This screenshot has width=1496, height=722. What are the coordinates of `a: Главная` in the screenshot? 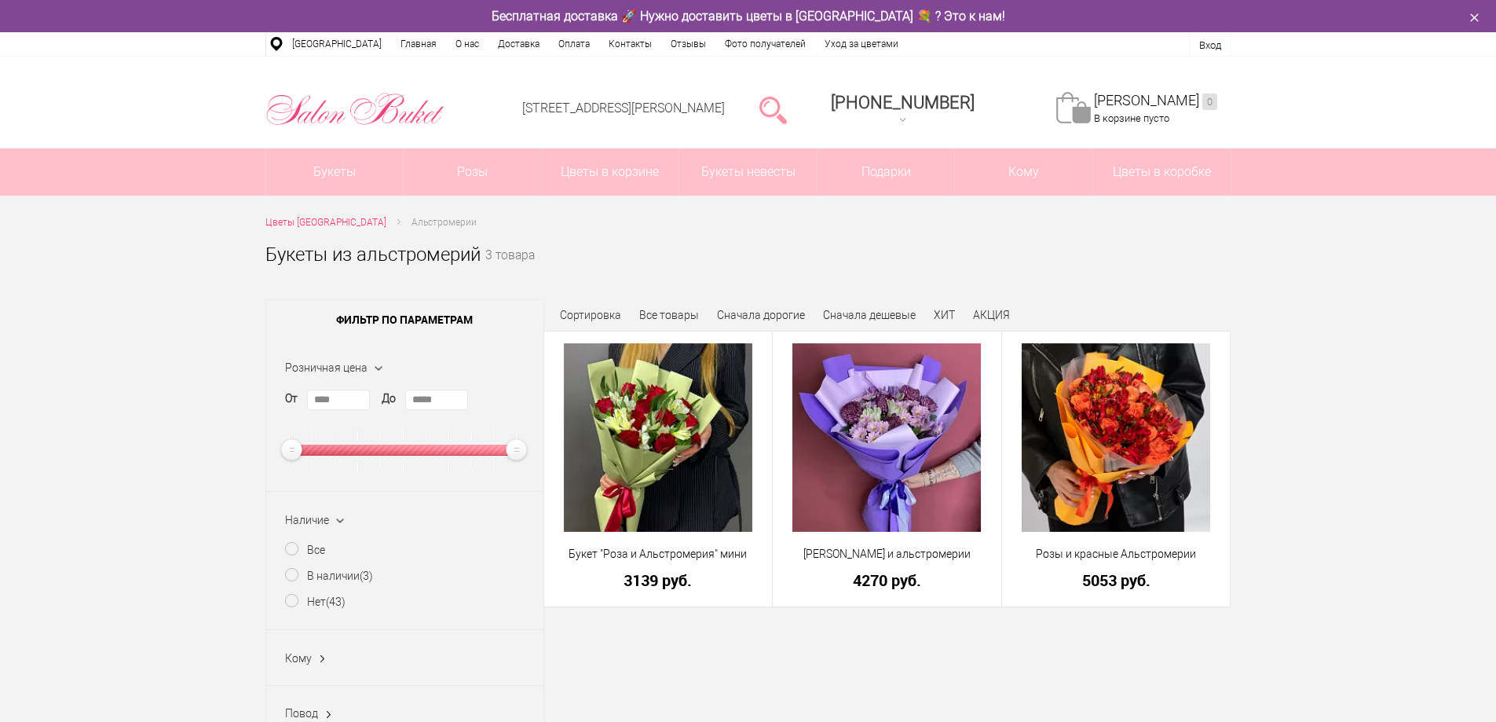 It's located at (419, 44).